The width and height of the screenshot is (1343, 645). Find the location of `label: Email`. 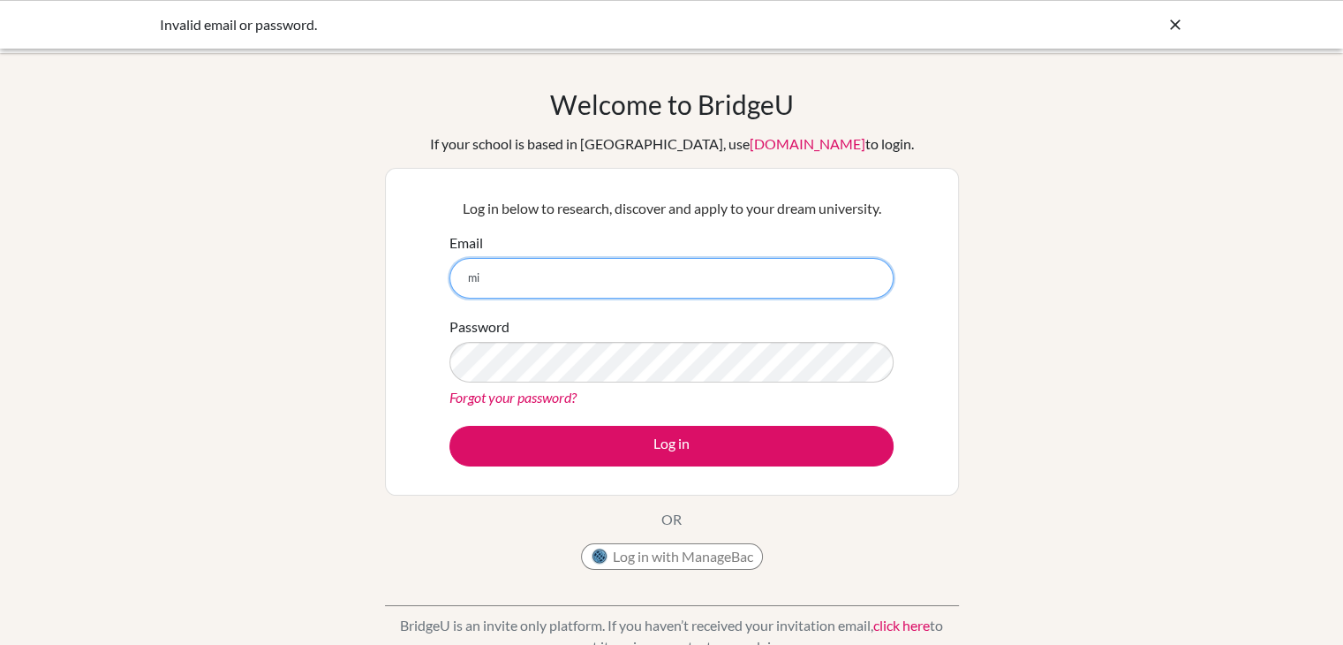

label: Email is located at coordinates (466, 243).